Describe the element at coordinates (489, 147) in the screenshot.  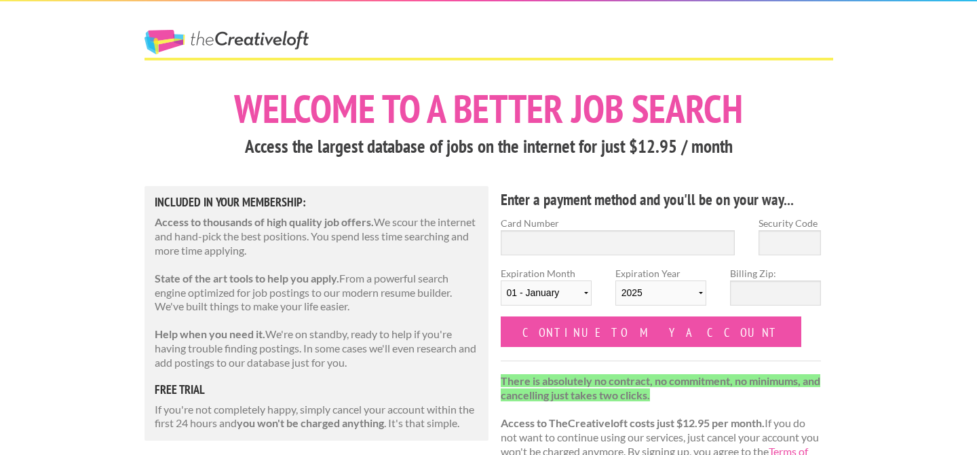
I see `h3: Access the largest database of jobs on the internet for just $12.95 / month` at that location.